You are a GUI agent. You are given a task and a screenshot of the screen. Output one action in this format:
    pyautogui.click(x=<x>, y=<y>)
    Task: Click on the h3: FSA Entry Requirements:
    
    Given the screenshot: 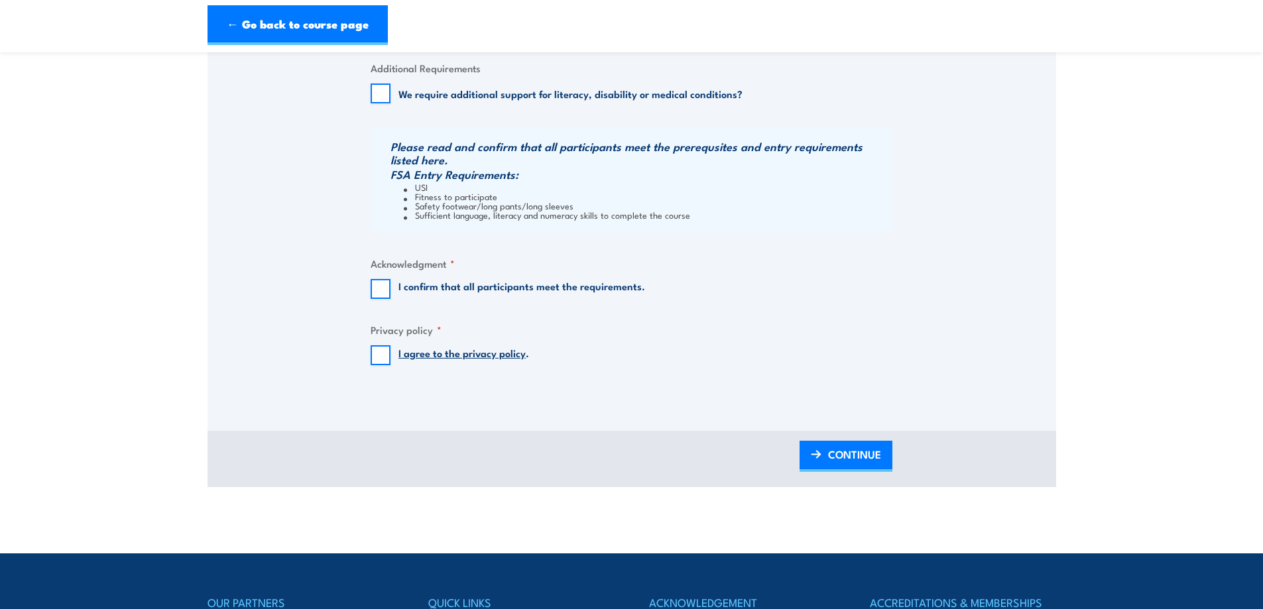 What is the action you would take?
    pyautogui.click(x=640, y=174)
    